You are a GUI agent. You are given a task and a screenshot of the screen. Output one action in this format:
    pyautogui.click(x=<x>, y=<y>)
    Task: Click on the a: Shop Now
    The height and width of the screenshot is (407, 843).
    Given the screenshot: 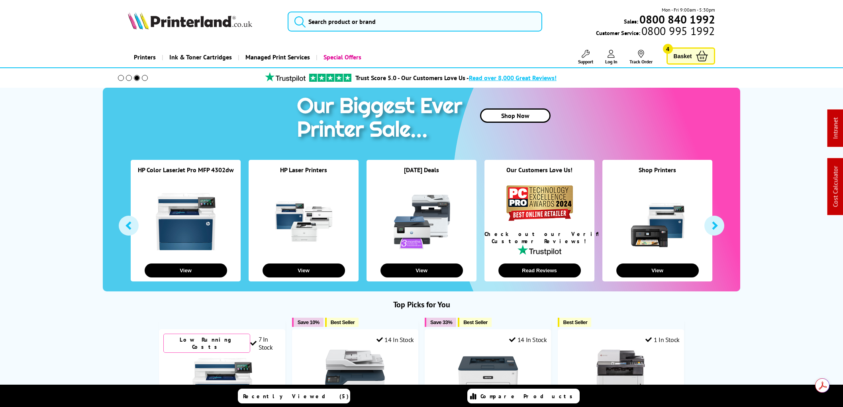 What is the action you would take?
    pyautogui.click(x=515, y=115)
    